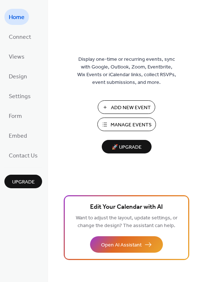  What do you see at coordinates (15, 116) in the screenshot?
I see `span: Form` at bounding box center [15, 116].